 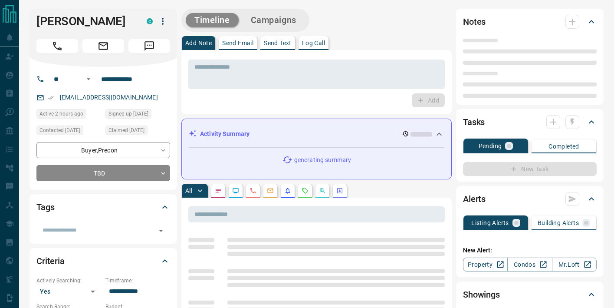 What do you see at coordinates (305, 190) in the screenshot?
I see `svg: Requests` at bounding box center [305, 190].